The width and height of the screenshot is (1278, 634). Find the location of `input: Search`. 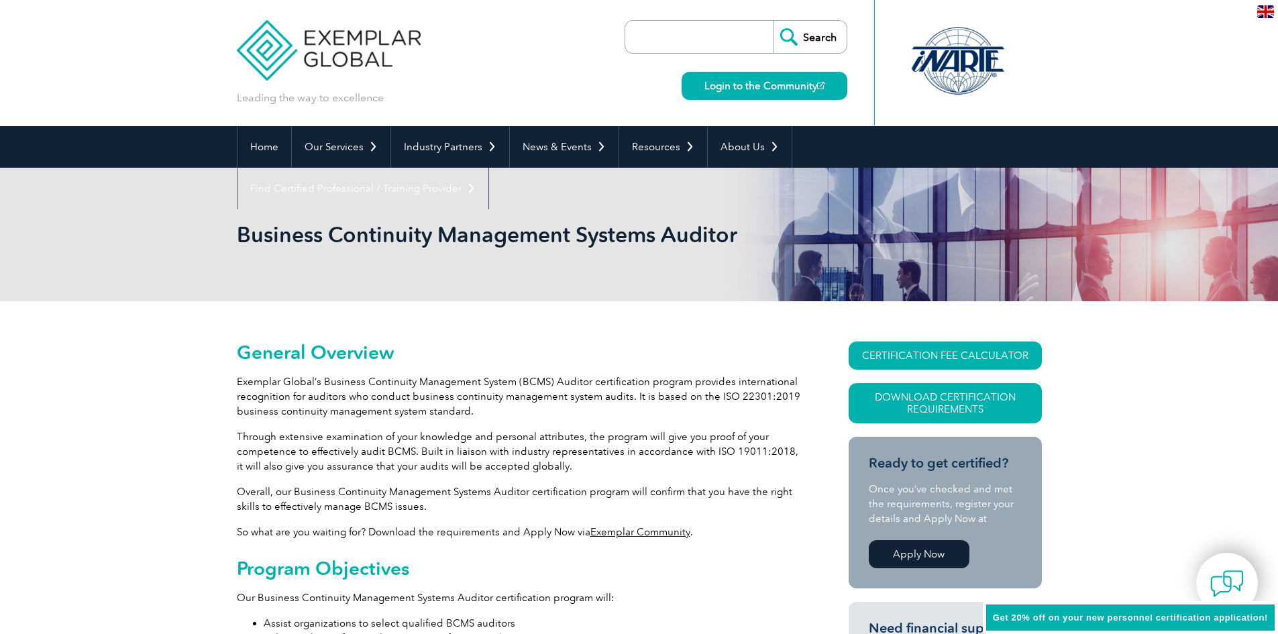

input: Search is located at coordinates (810, 37).